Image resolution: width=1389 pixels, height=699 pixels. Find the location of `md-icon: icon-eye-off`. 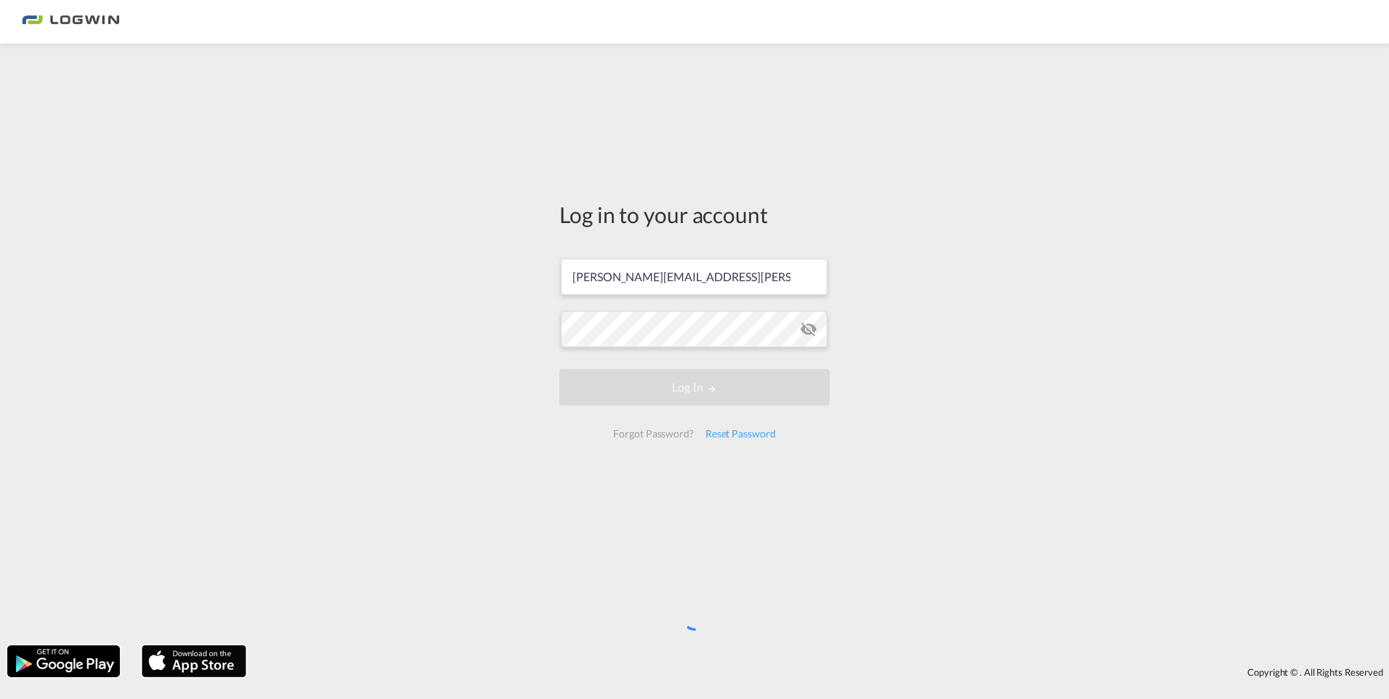

md-icon: icon-eye-off is located at coordinates (808, 329).